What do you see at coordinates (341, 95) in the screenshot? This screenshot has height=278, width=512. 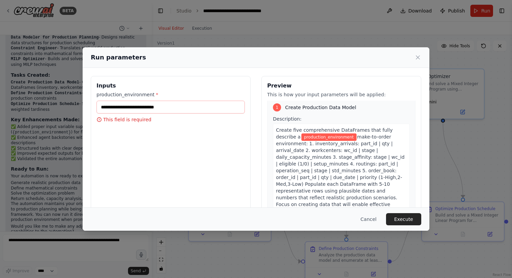 I see `p: This is how your input parameters will be applied:` at bounding box center [341, 95].